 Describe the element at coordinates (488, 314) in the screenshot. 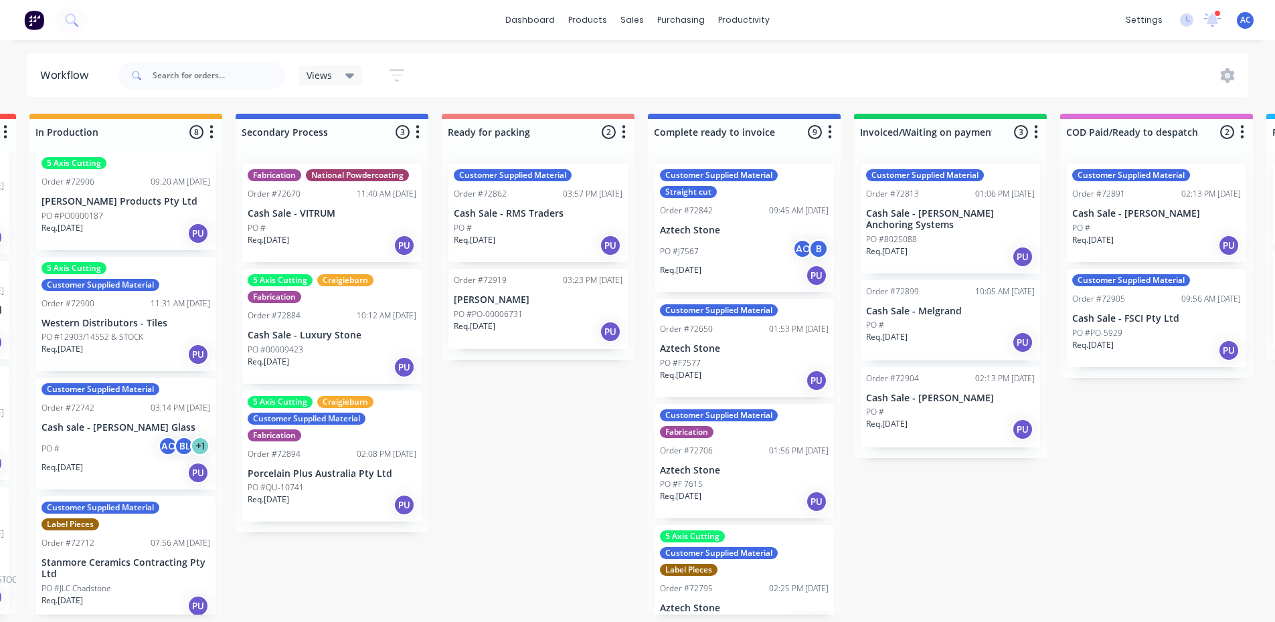

I see `p: PO #PO-00006731` at that location.